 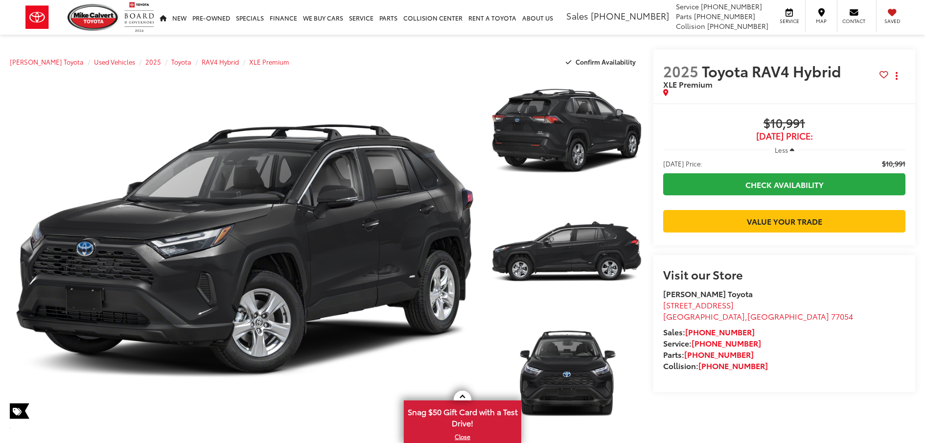 I want to click on span: Less, so click(x=781, y=150).